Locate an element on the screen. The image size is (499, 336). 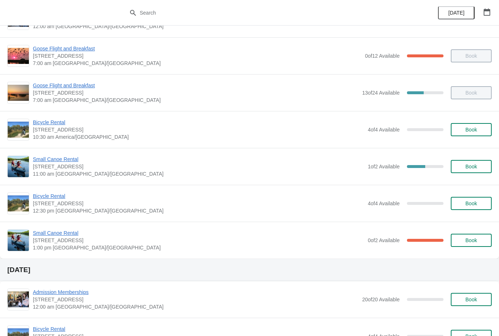
img: Admission Memberships | 1 Snow Goose Bay, Stonewall, MB R0C 2Z0 | 12:00 am America/Winnipeg is located at coordinates (18, 300).